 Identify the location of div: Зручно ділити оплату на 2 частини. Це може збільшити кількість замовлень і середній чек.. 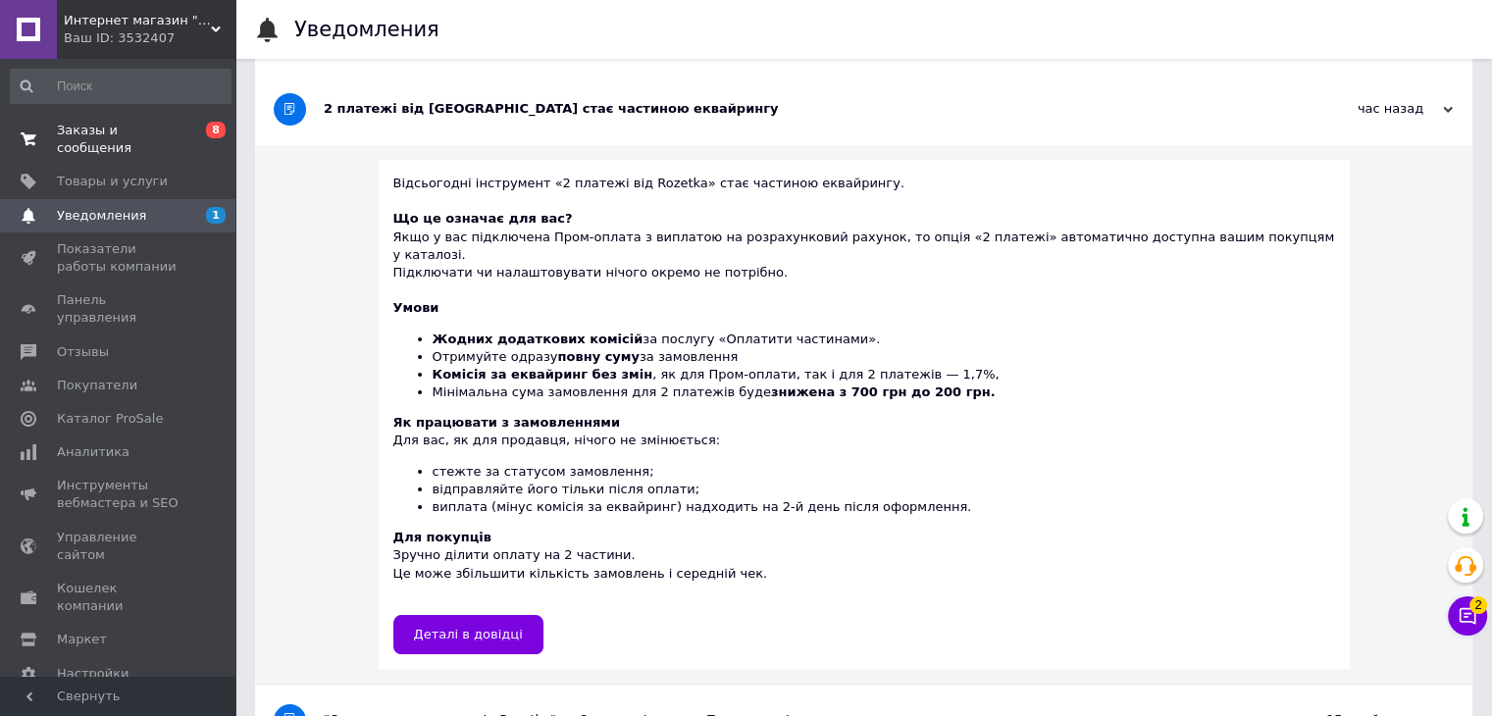
(864, 564).